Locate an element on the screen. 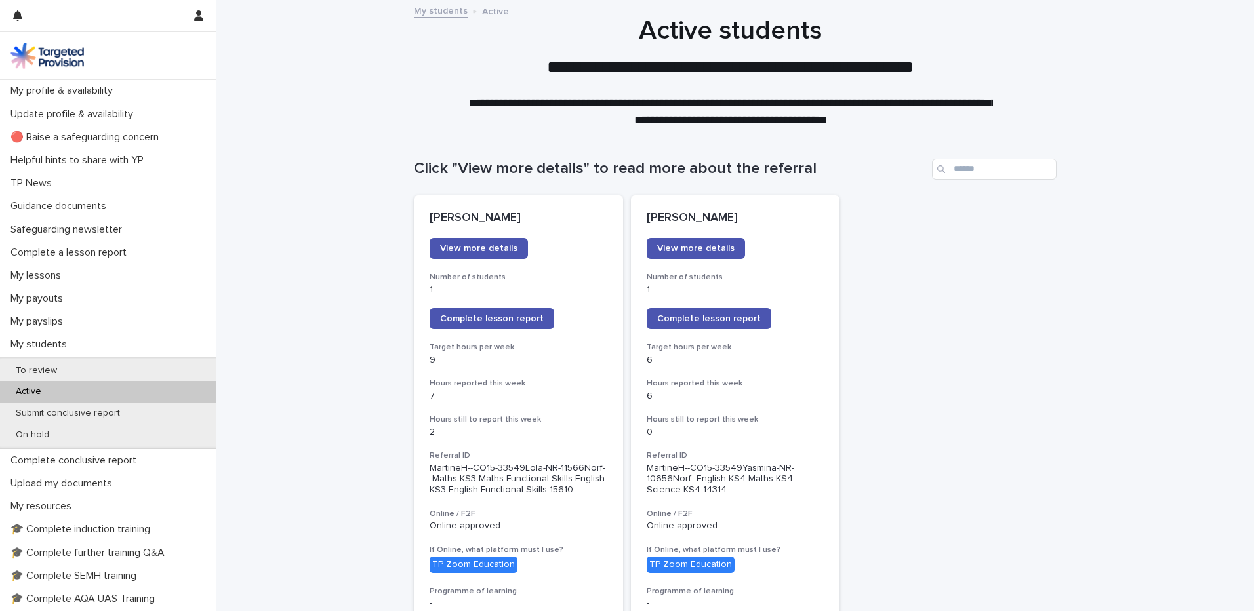 This screenshot has width=1254, height=611. p: My resources is located at coordinates (43, 506).